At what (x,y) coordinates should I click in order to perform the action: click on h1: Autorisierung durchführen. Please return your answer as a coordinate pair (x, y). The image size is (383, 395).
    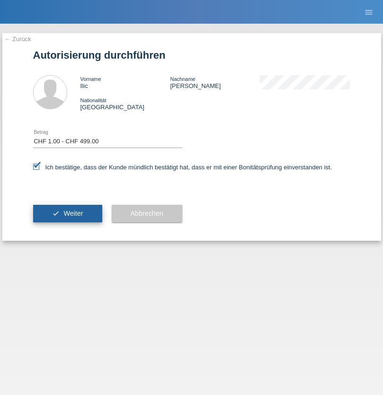
    Looking at the image, I should click on (192, 55).